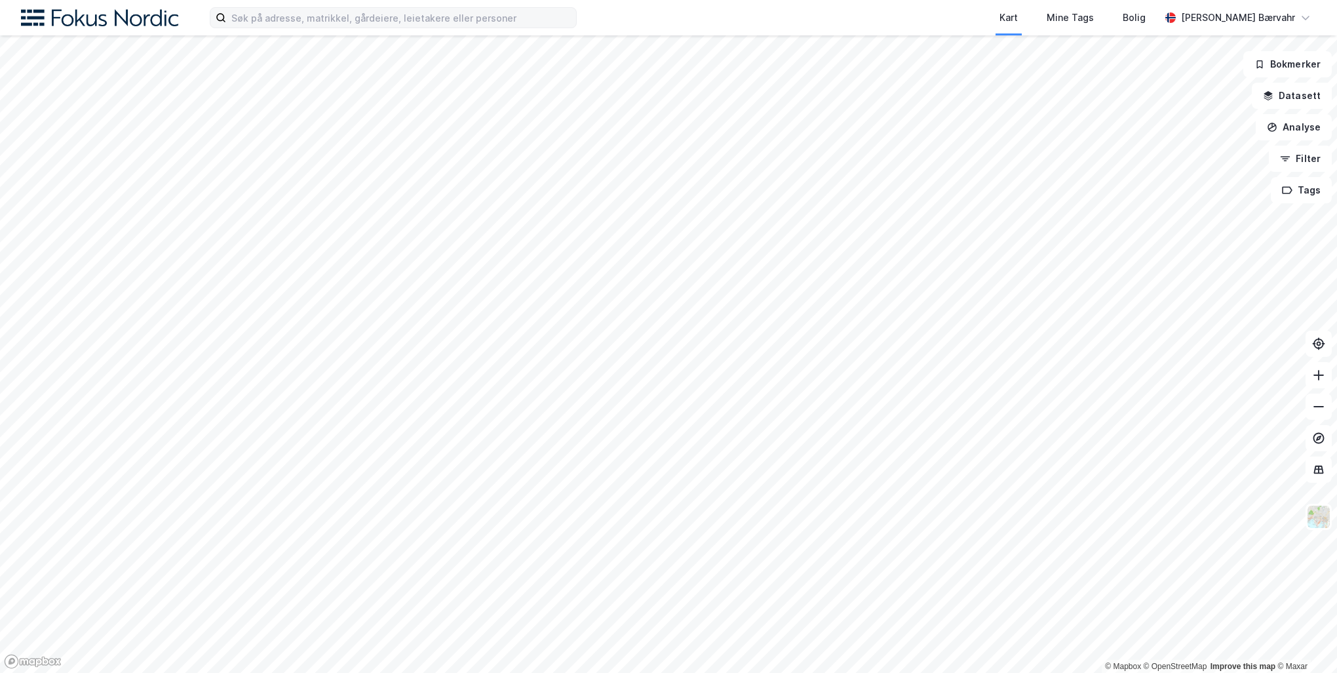 The width and height of the screenshot is (1337, 673). I want to click on div: Mine Tags, so click(1071, 18).